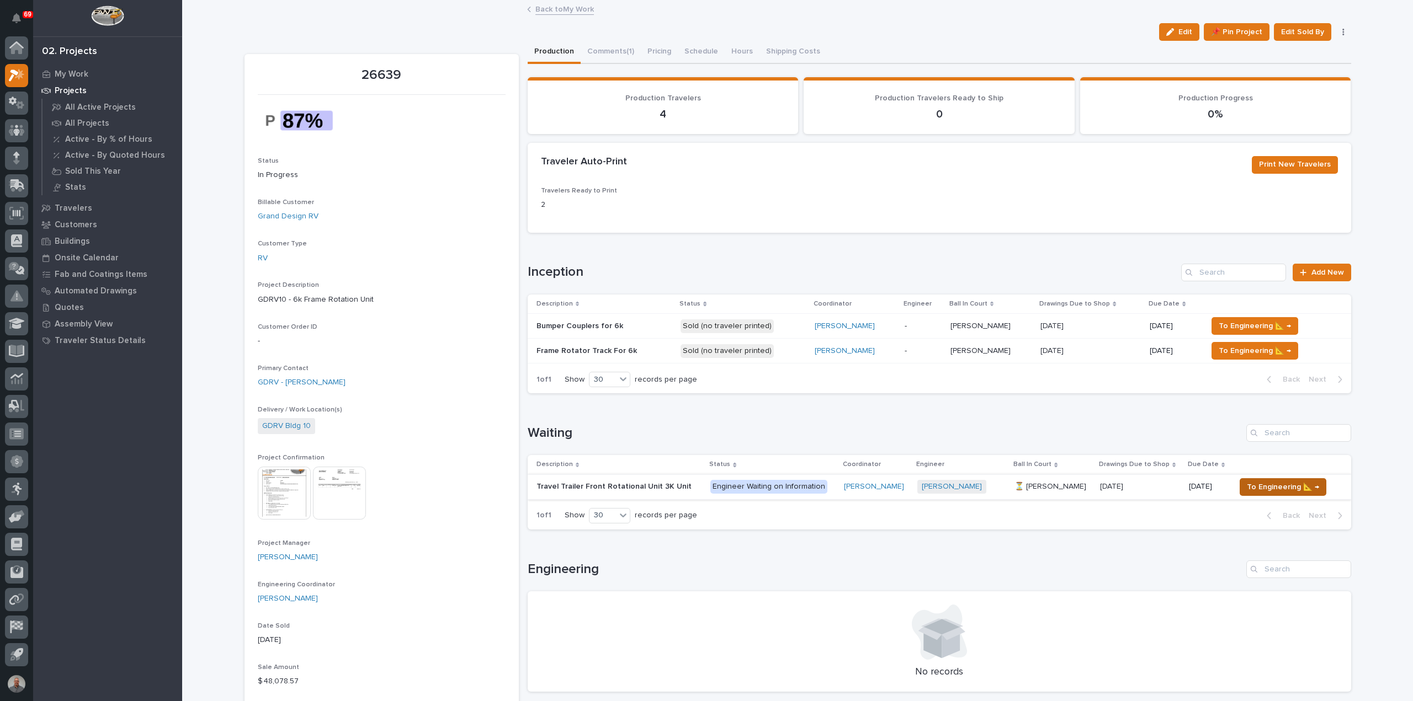  I want to click on span: Project Manager, so click(284, 544).